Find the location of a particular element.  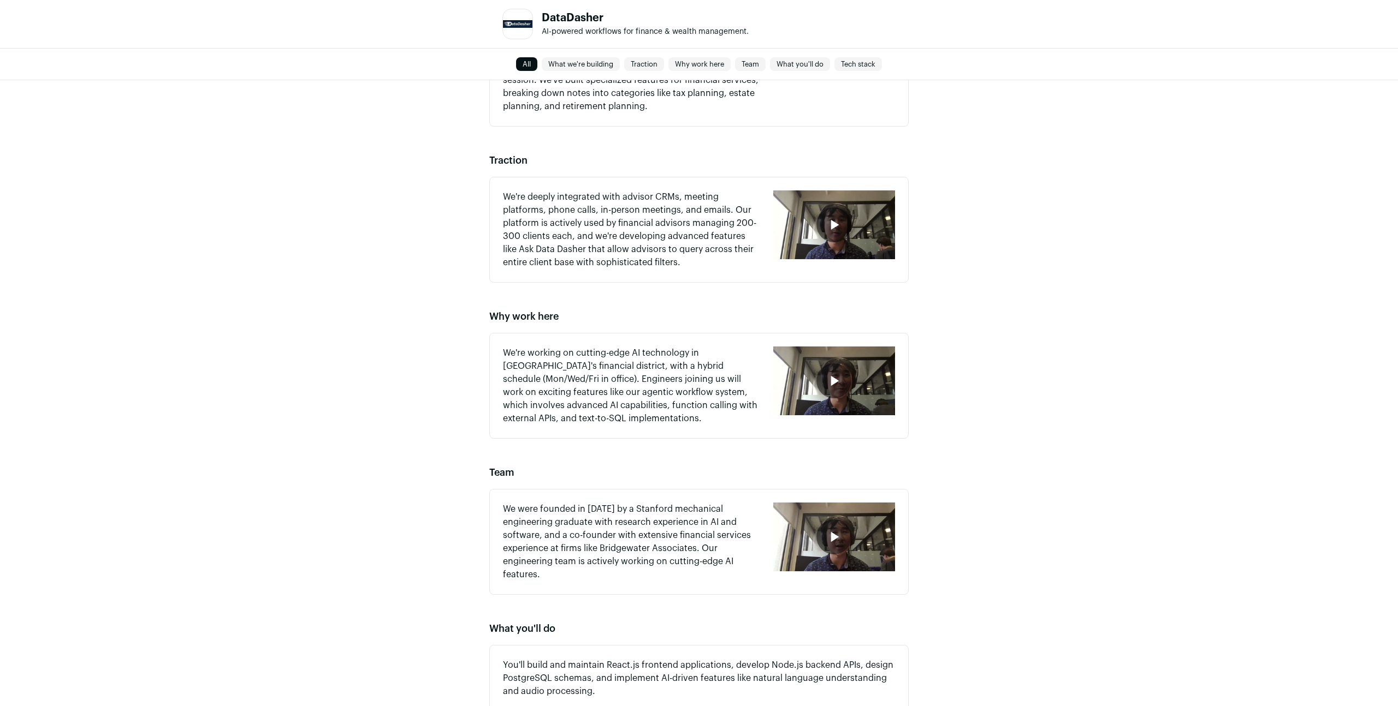

h2: What you'll do is located at coordinates (699, 629).